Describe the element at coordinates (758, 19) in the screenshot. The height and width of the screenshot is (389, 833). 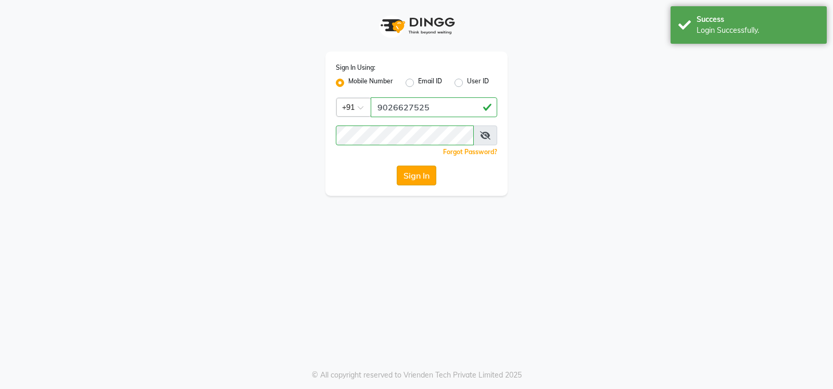
I see `div: Success` at that location.